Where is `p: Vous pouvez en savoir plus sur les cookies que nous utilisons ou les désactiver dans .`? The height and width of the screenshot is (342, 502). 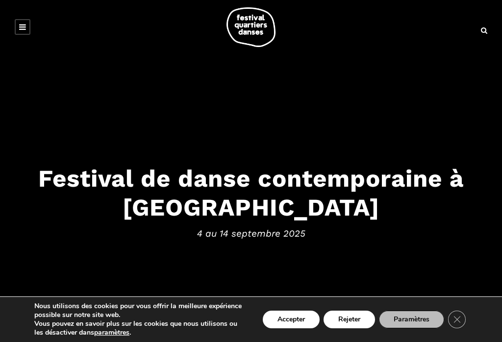 p: Vous pouvez en savoir plus sur les cookies que nous utilisons ou les désactiver dans . is located at coordinates (140, 329).